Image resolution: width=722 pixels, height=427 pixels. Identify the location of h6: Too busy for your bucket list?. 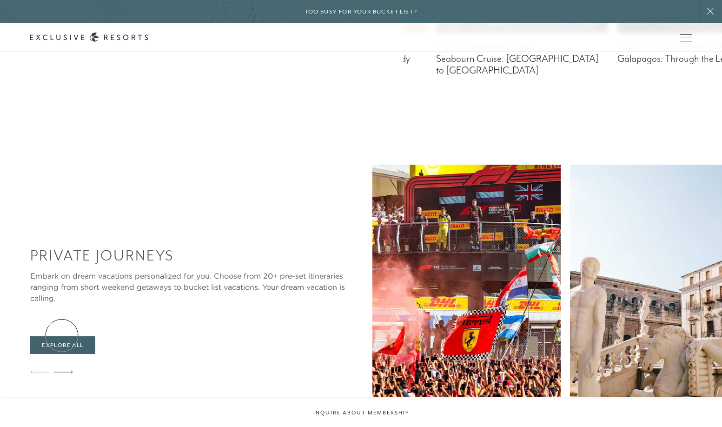
(361, 12).